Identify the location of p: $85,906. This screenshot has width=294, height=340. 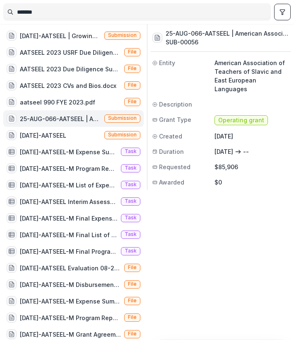
(252, 167).